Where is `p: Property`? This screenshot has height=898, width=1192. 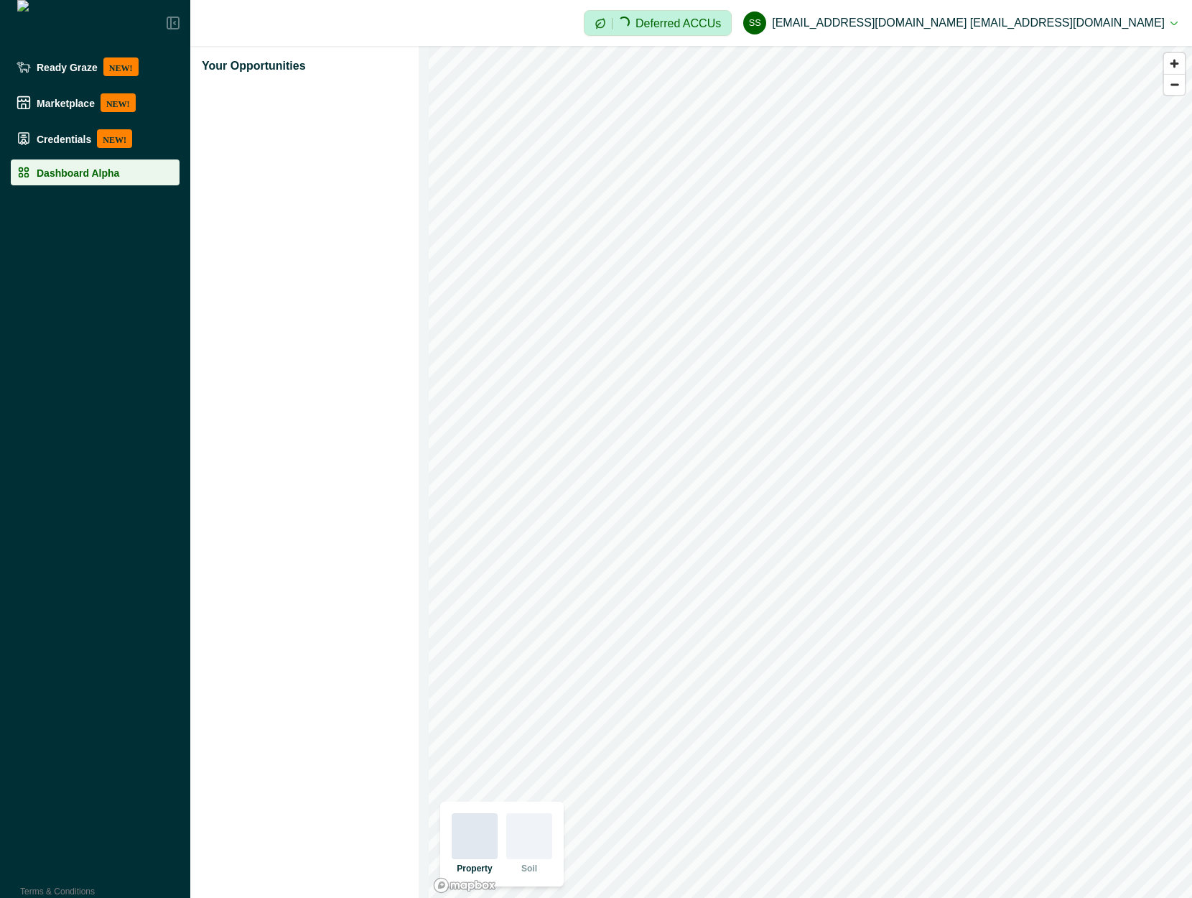
p: Property is located at coordinates (474, 868).